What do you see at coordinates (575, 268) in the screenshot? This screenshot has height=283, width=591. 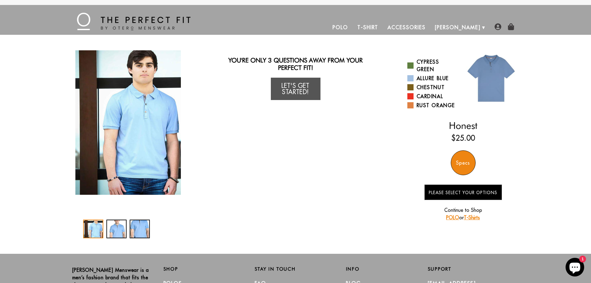 I see `inbox-online-store-chat: Shopify online store chat` at bounding box center [575, 268].